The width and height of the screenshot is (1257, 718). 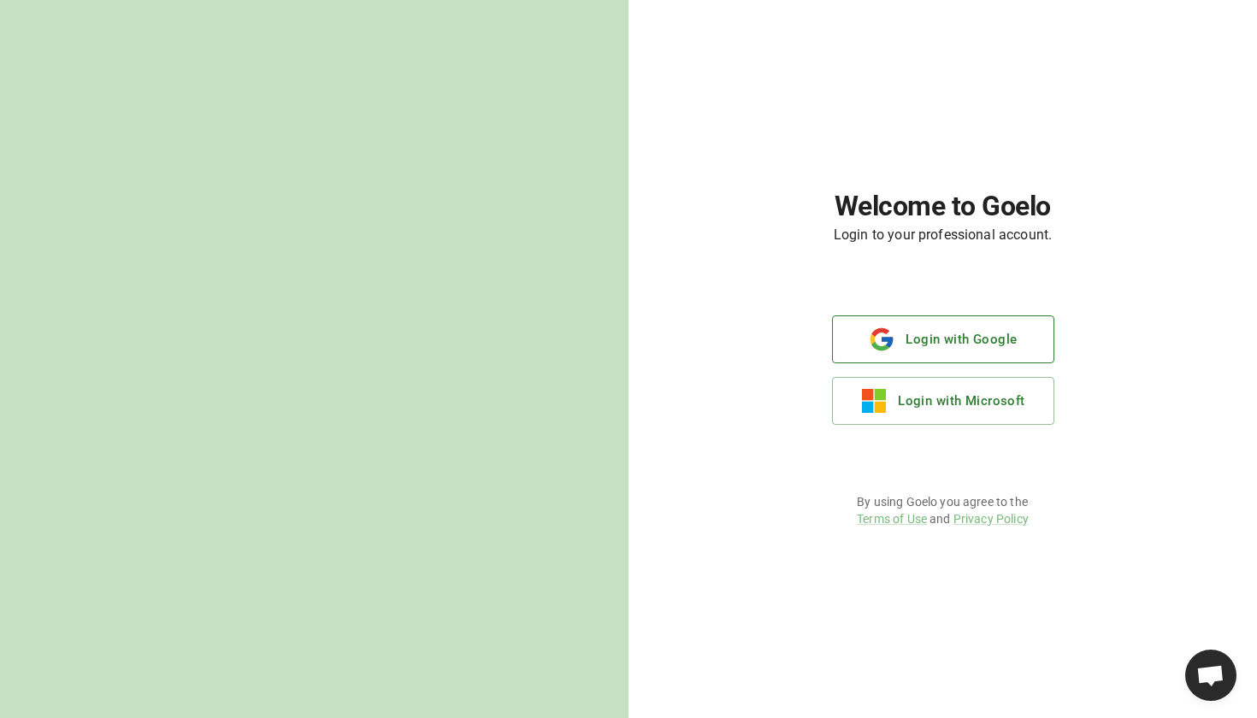 I want to click on h6: Login to your professional account., so click(x=942, y=235).